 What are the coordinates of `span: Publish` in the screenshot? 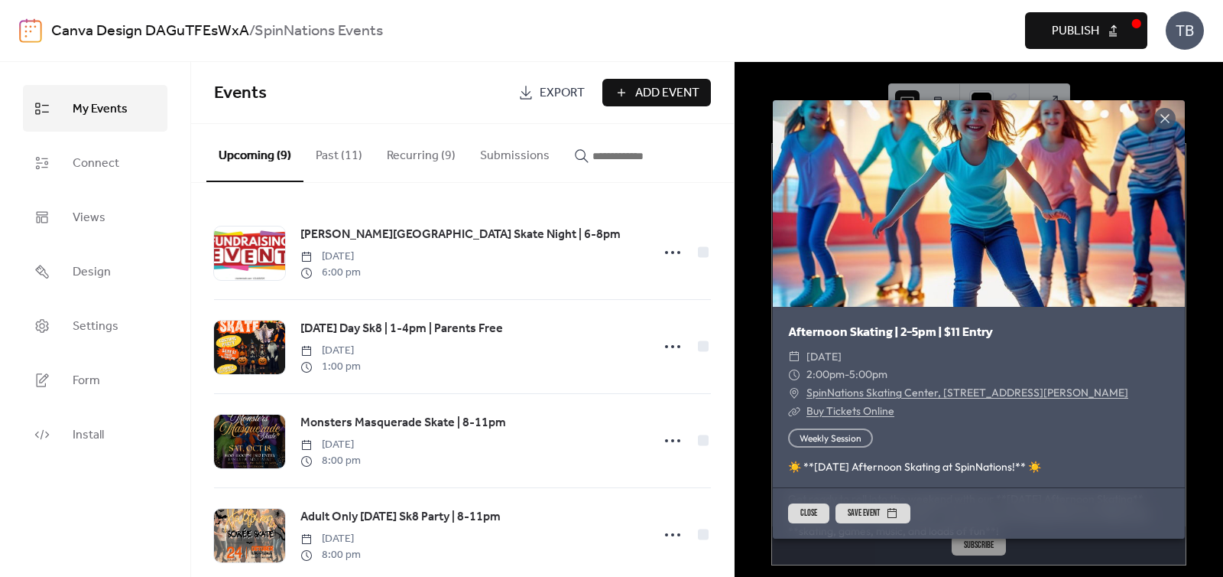 It's located at (1076, 31).